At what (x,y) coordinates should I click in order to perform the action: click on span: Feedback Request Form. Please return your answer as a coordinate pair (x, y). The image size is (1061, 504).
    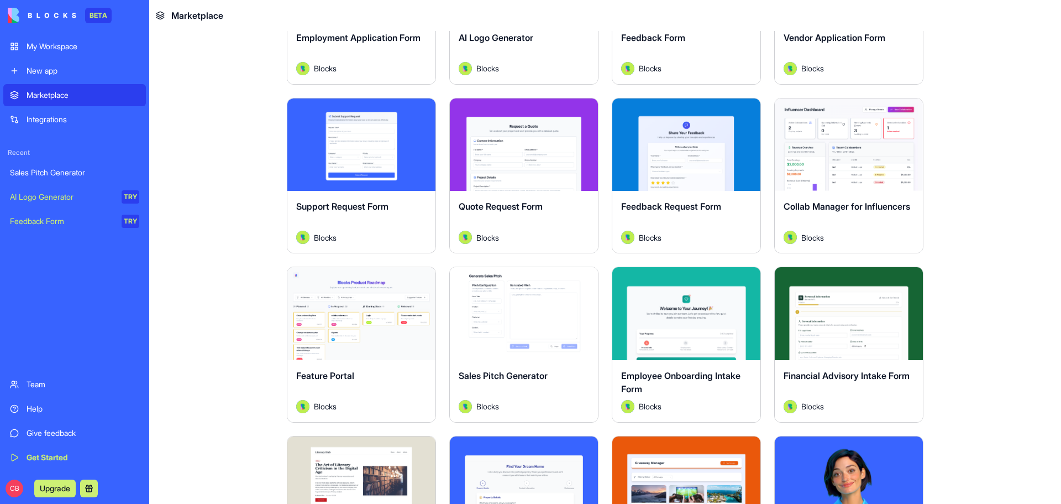
    Looking at the image, I should click on (671, 206).